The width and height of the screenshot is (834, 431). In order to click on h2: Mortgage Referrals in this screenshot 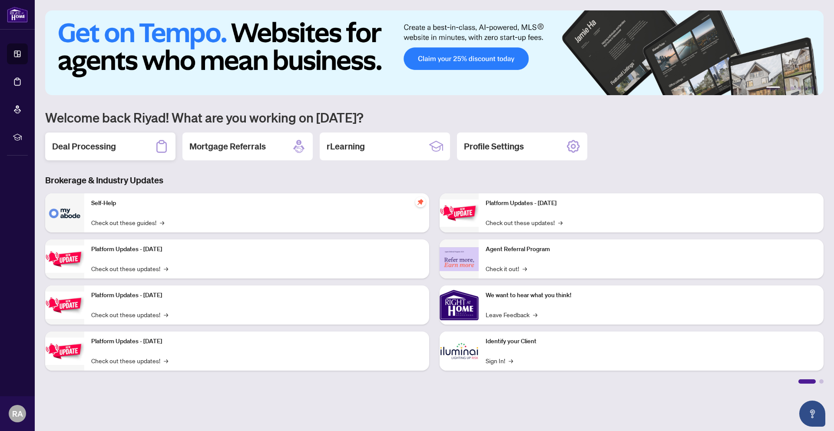, I will do `click(228, 146)`.